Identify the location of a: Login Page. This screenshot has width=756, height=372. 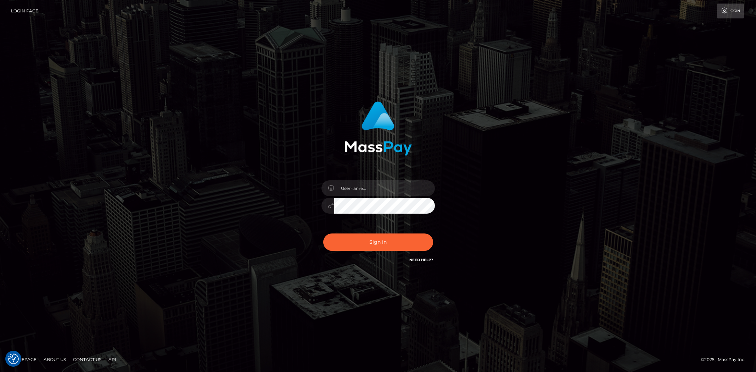
(24, 11).